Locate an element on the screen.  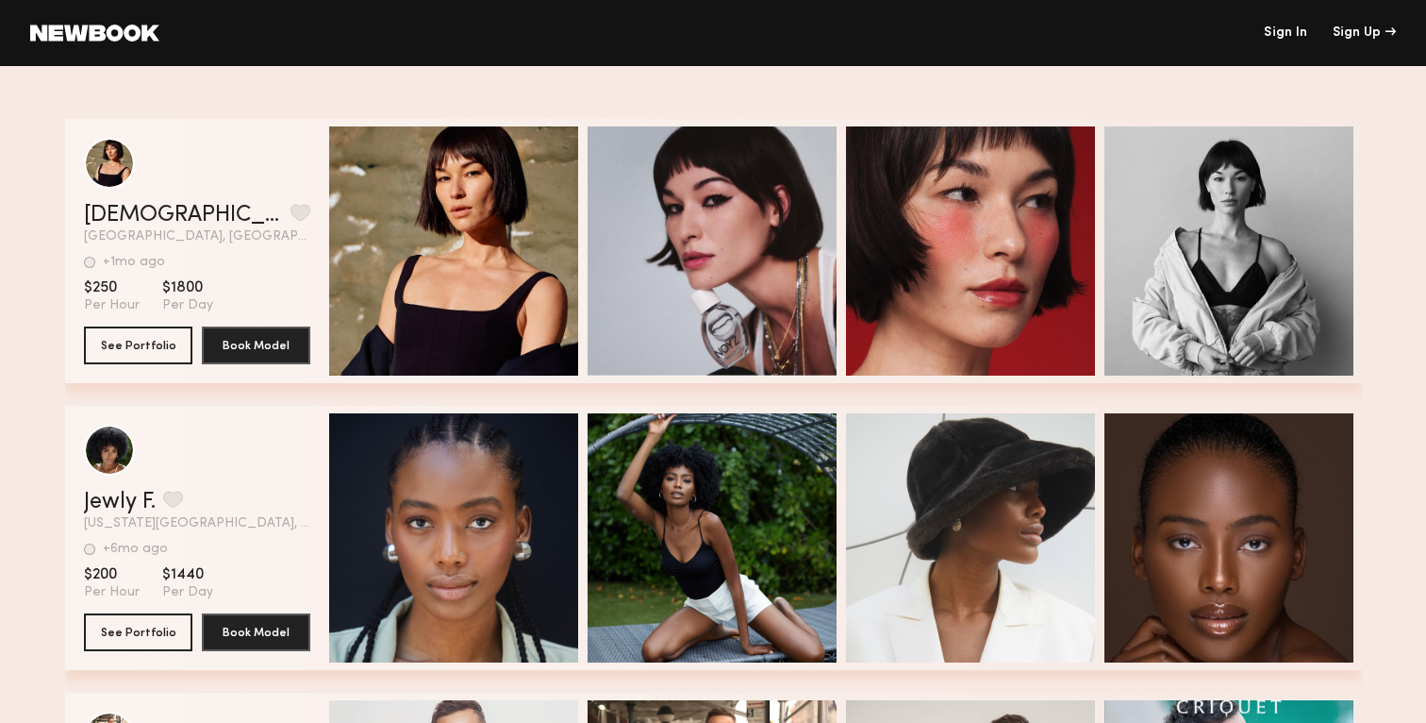
span: $1800 is located at coordinates (188, 288).